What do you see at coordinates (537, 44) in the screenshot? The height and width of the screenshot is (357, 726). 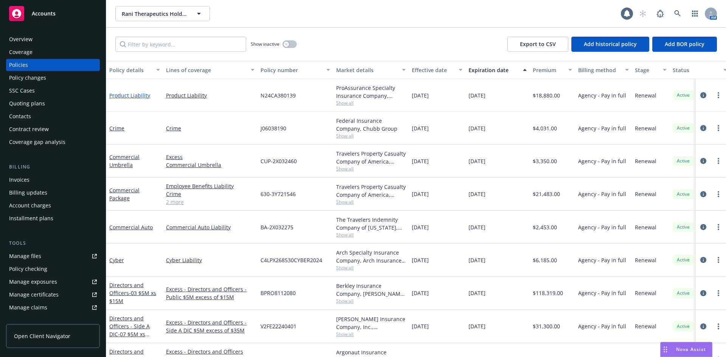 I see `button: Export to CSV` at bounding box center [537, 44].